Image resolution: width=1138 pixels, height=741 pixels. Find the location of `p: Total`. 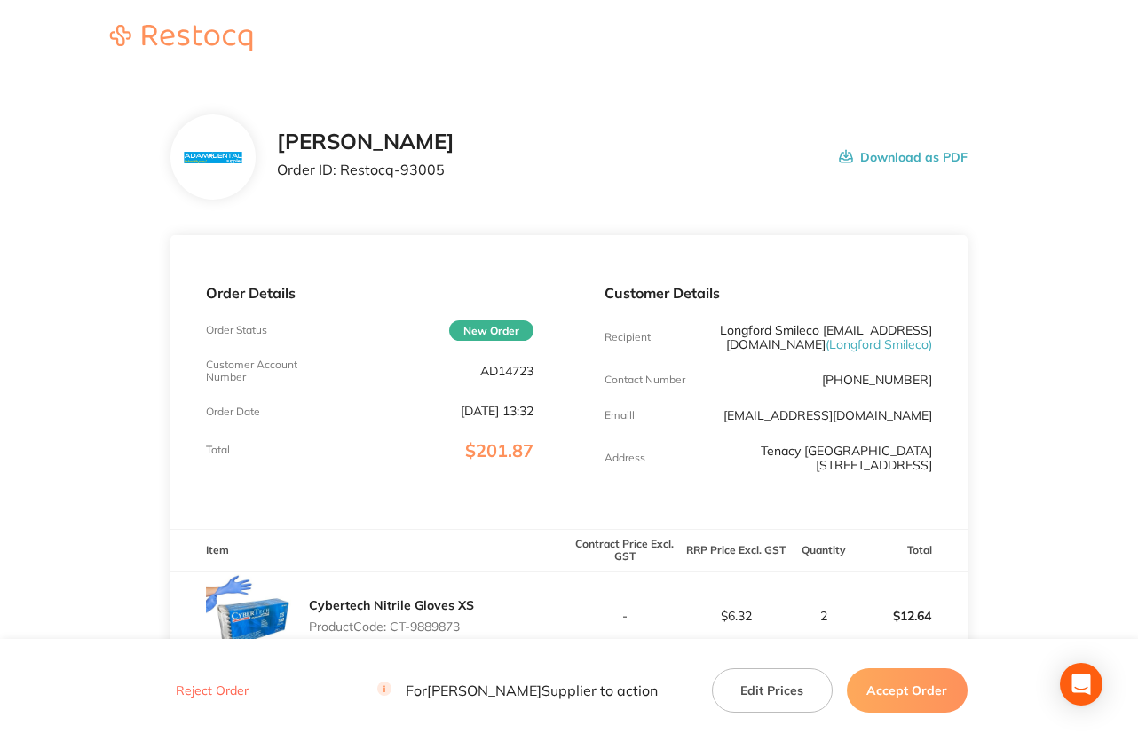

p: Total is located at coordinates (217, 450).